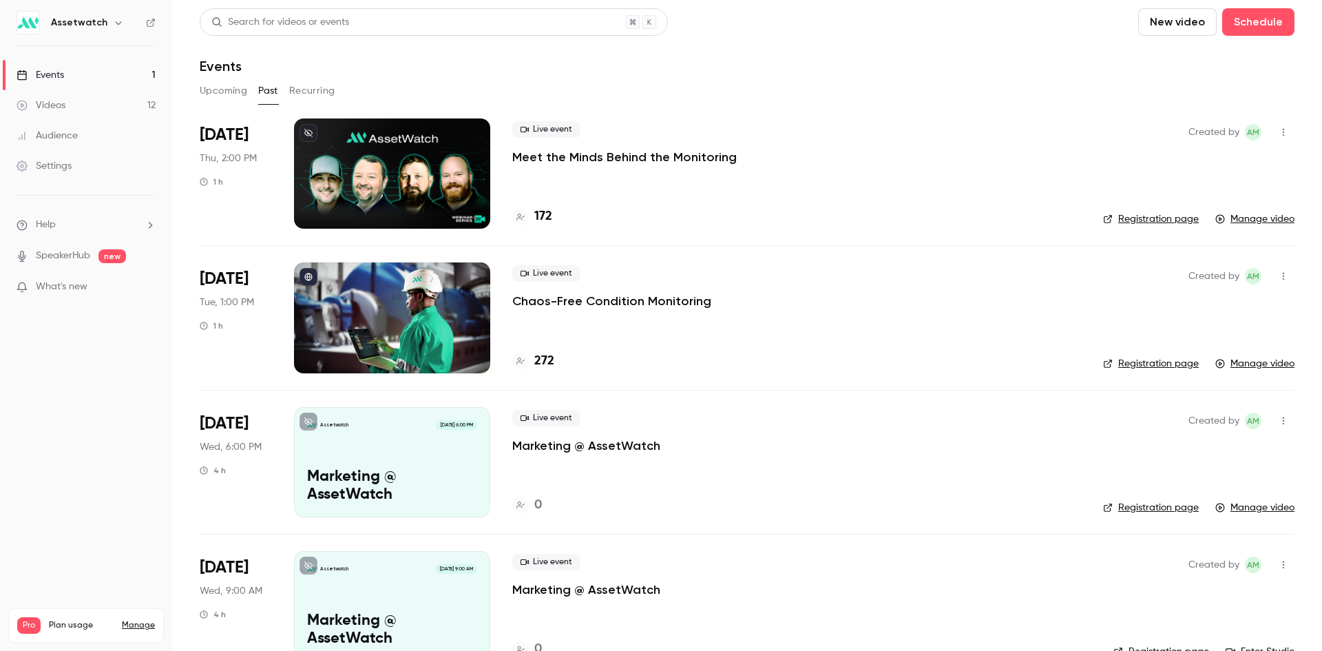  Describe the element at coordinates (47, 136) in the screenshot. I see `div: Audience` at that location.